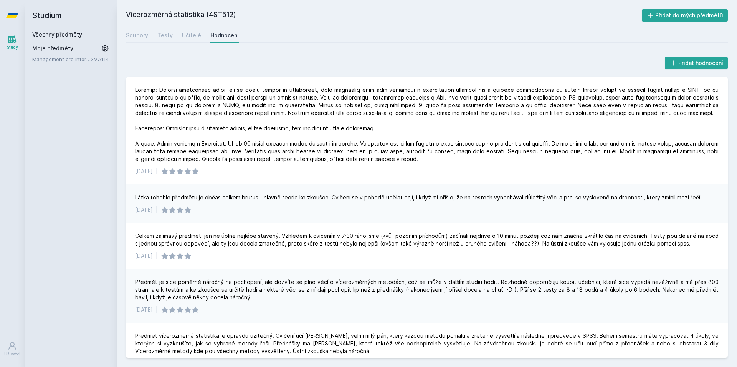  I want to click on a: Učitelé, so click(192, 35).